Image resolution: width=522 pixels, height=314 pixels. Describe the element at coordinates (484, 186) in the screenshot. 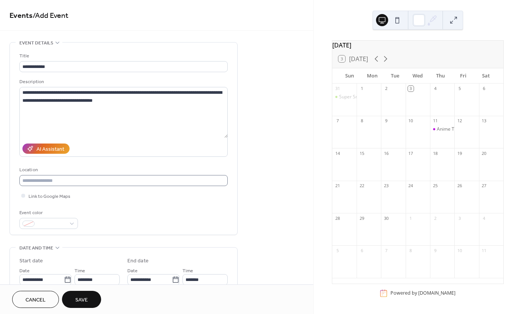

I see `div: 27` at that location.